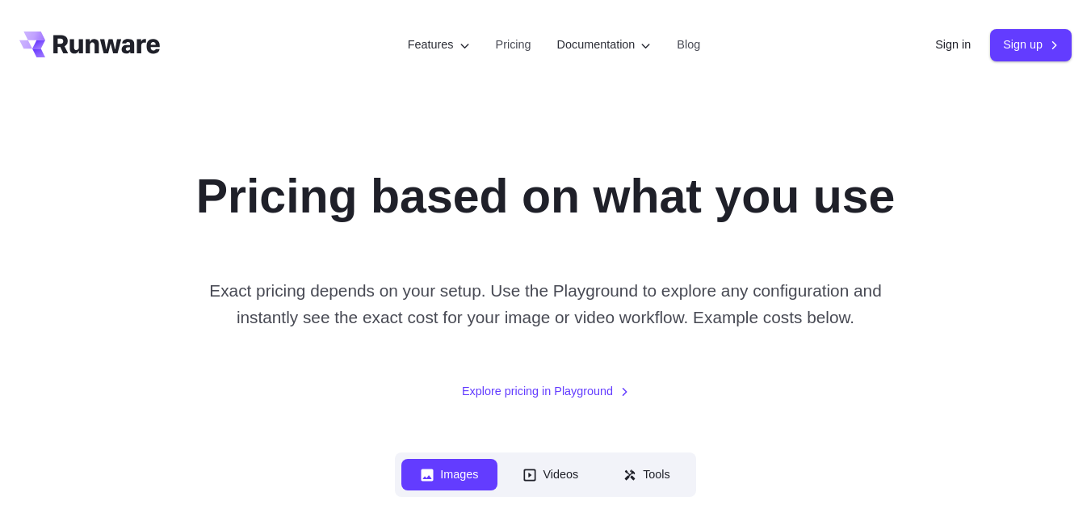  I want to click on button: Tools, so click(647, 474).